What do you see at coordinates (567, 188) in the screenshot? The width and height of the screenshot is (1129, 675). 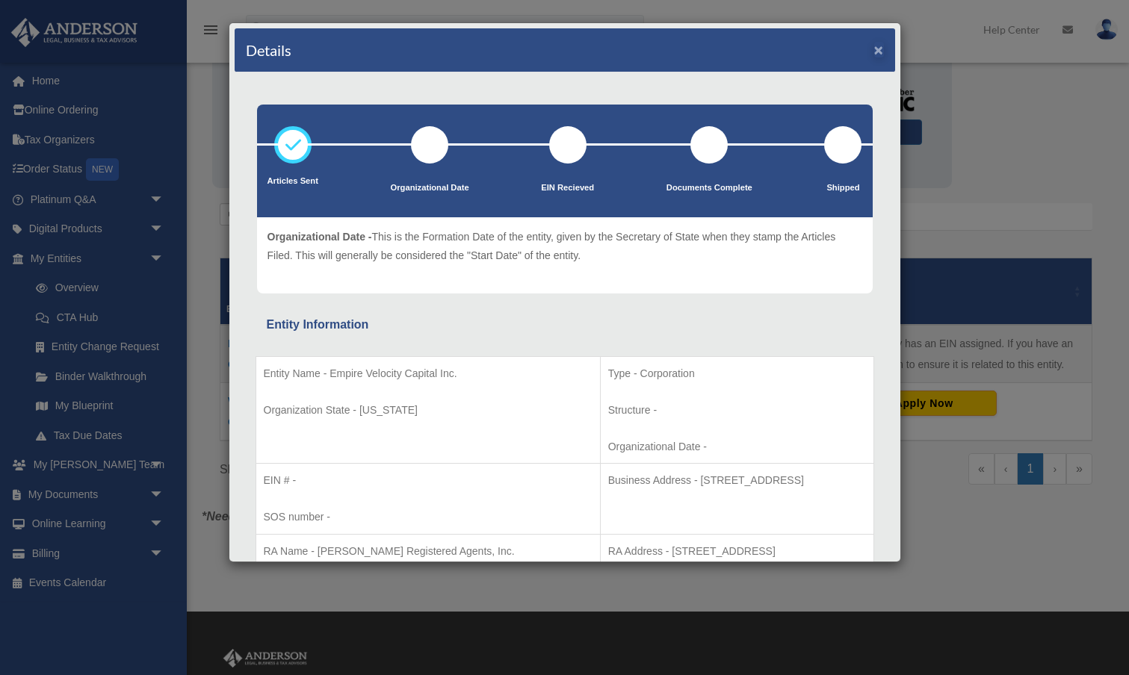 I see `p: EIN Recieved` at bounding box center [567, 188].